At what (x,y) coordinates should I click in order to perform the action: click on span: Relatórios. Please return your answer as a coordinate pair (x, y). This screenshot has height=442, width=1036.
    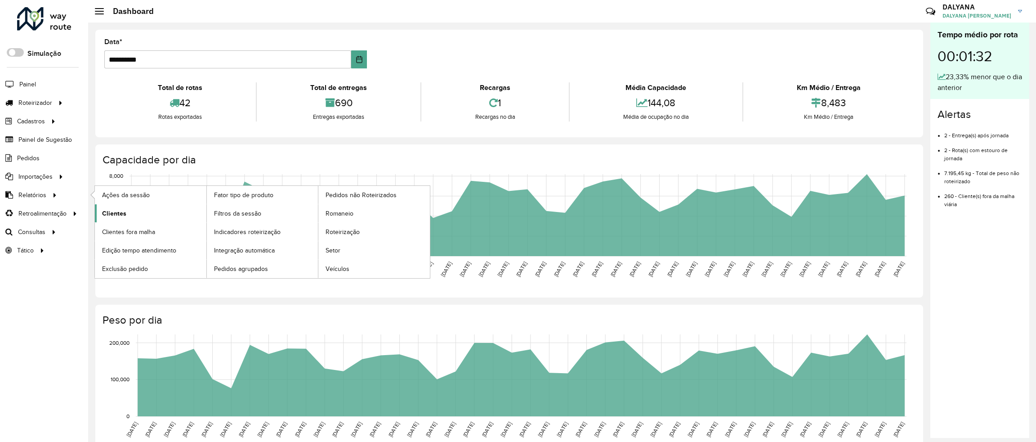
    Looking at the image, I should click on (32, 195).